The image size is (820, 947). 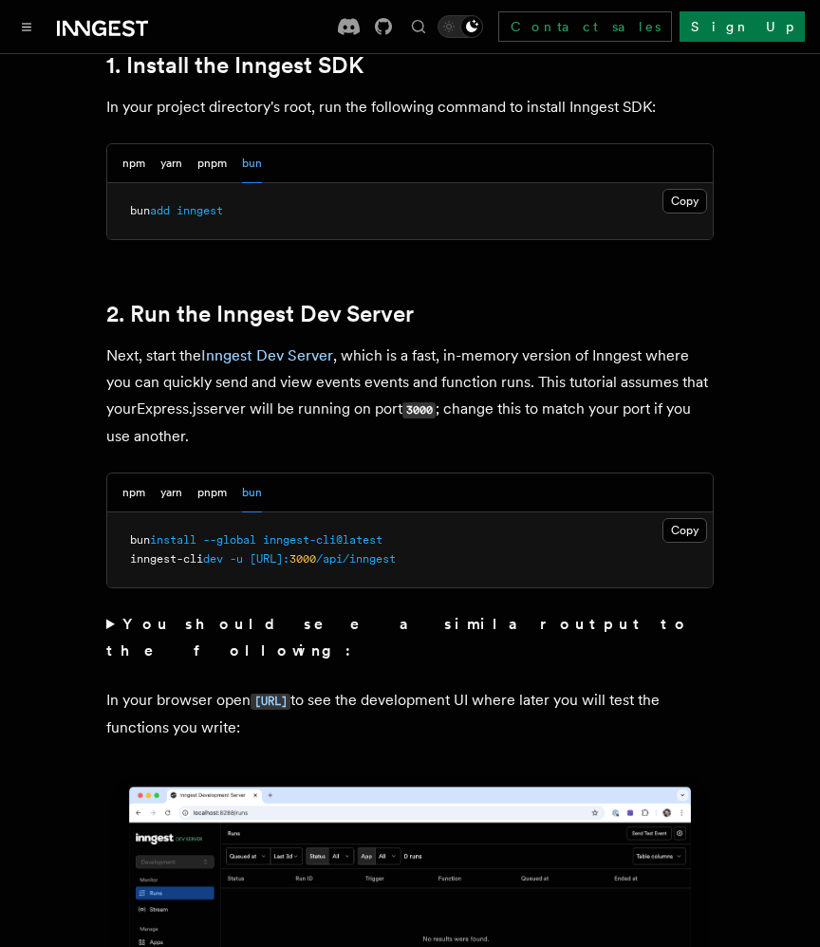 What do you see at coordinates (236, 559) in the screenshot?
I see `span: -u` at bounding box center [236, 559].